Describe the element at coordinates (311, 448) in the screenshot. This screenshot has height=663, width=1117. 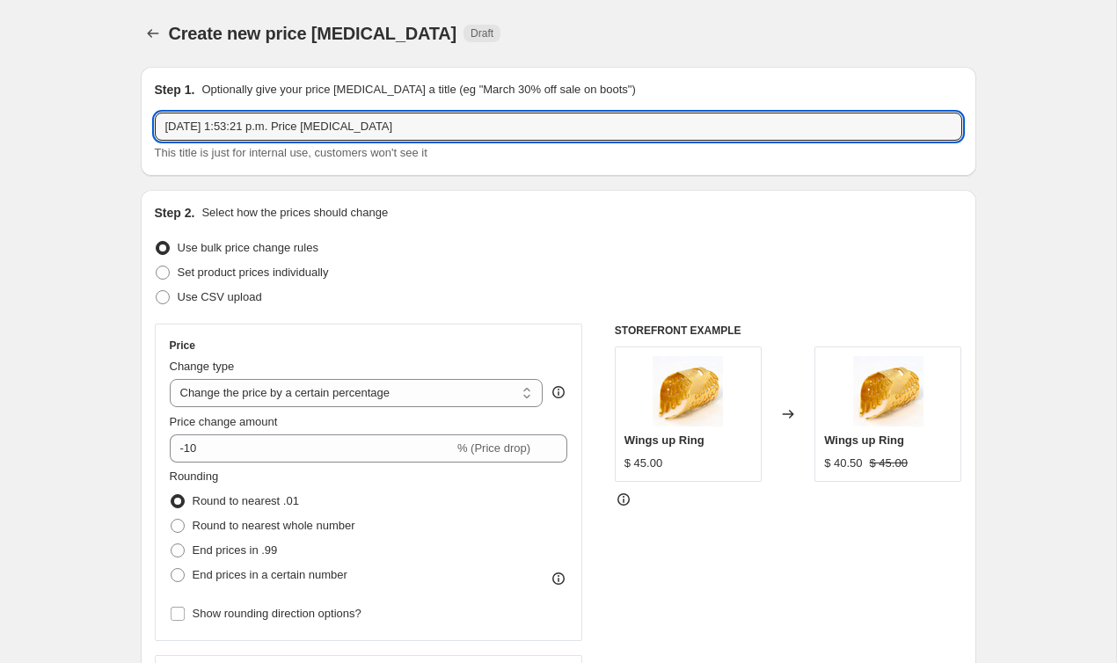
I see `input: -15` at that location.